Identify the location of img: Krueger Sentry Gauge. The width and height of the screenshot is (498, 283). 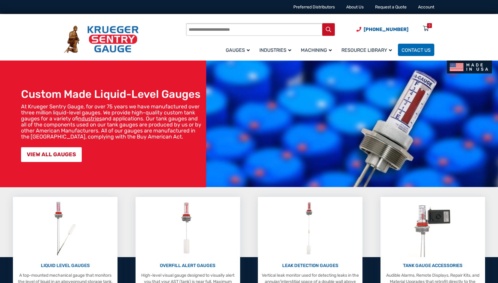
(101, 39).